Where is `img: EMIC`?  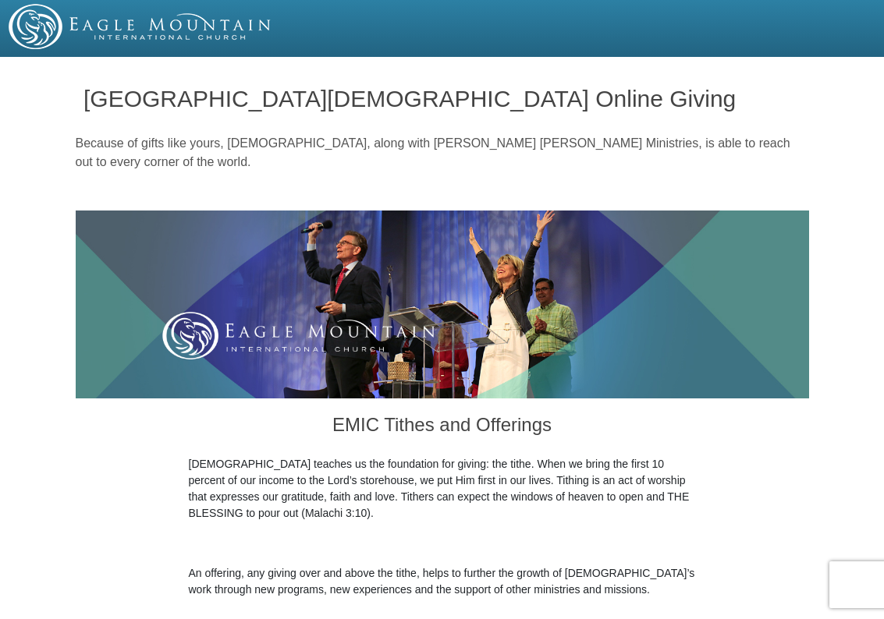 img: EMIC is located at coordinates (140, 27).